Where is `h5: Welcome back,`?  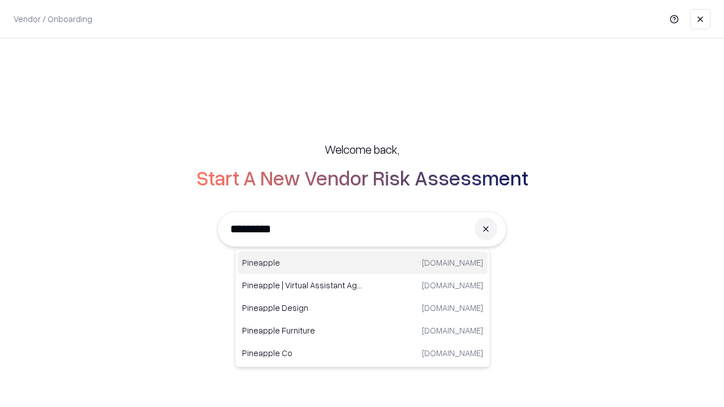
h5: Welcome back, is located at coordinates (362, 149).